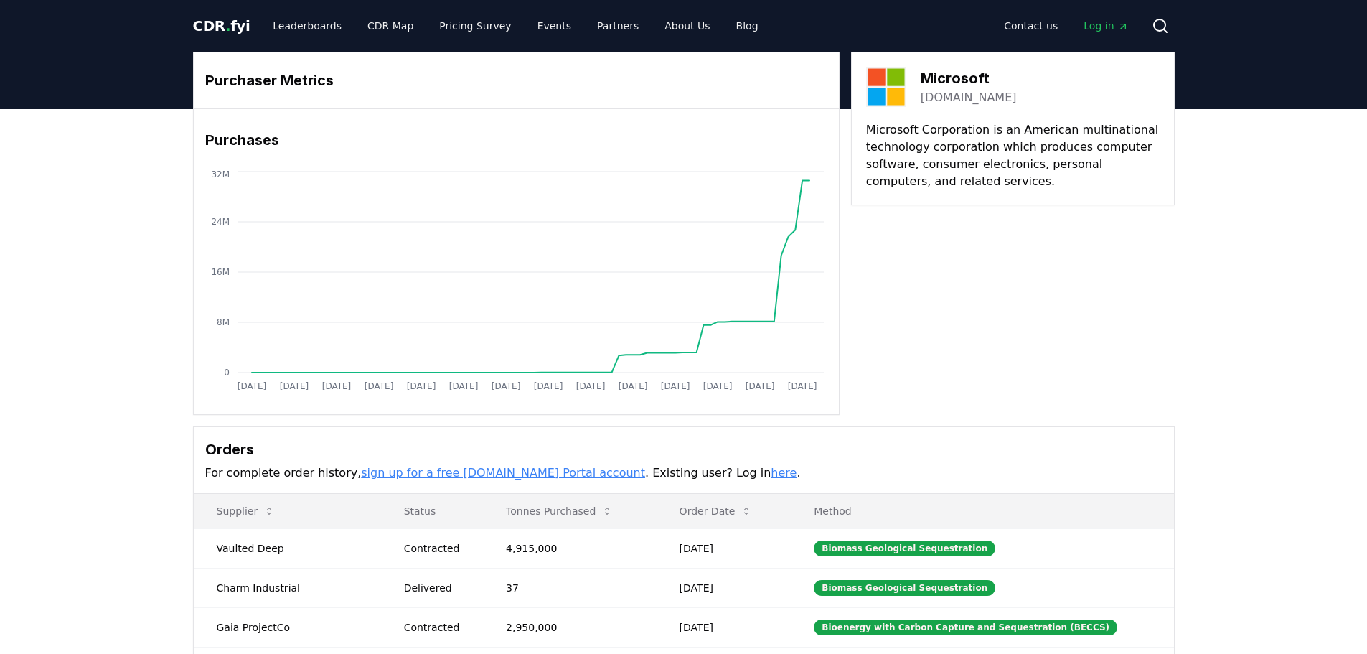 Image resolution: width=1367 pixels, height=654 pixels. I want to click on a: here, so click(783, 472).